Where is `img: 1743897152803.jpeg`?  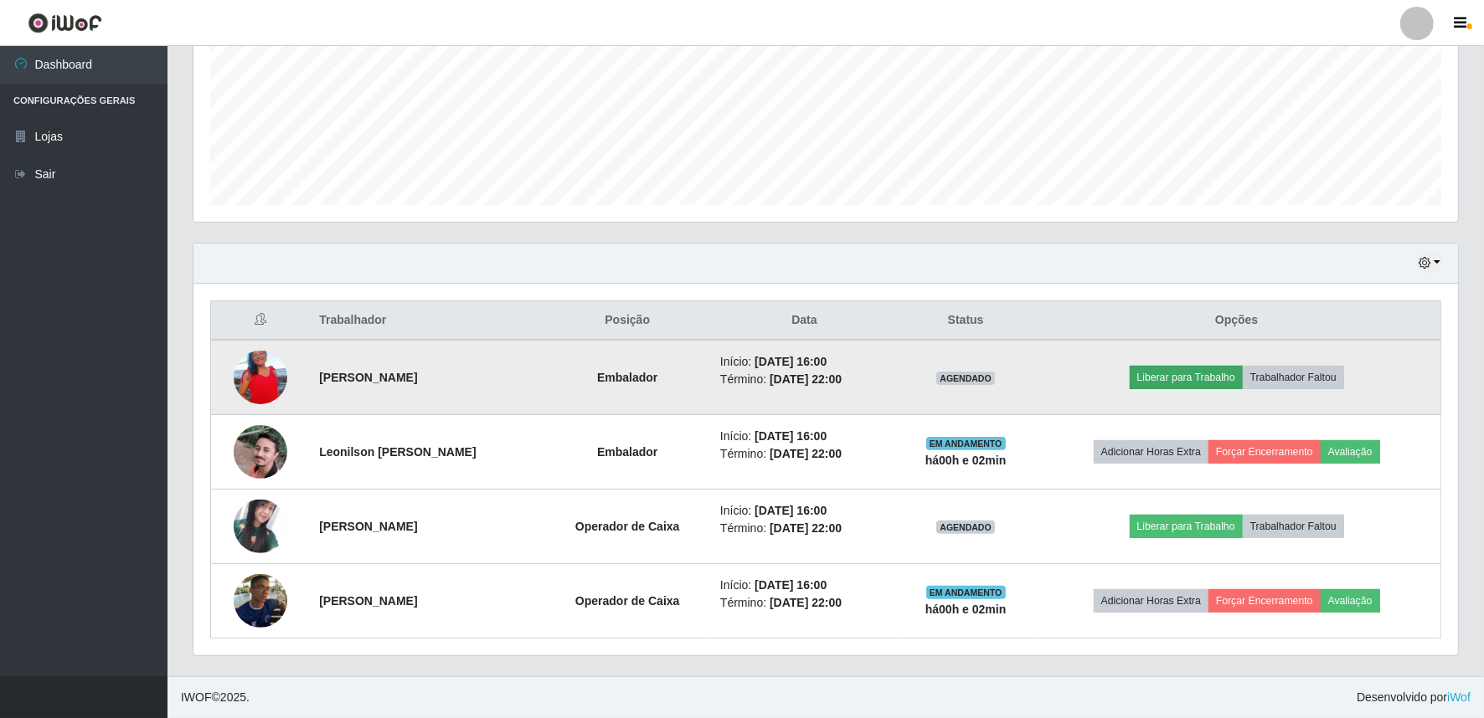 img: 1743897152803.jpeg is located at coordinates (260, 378).